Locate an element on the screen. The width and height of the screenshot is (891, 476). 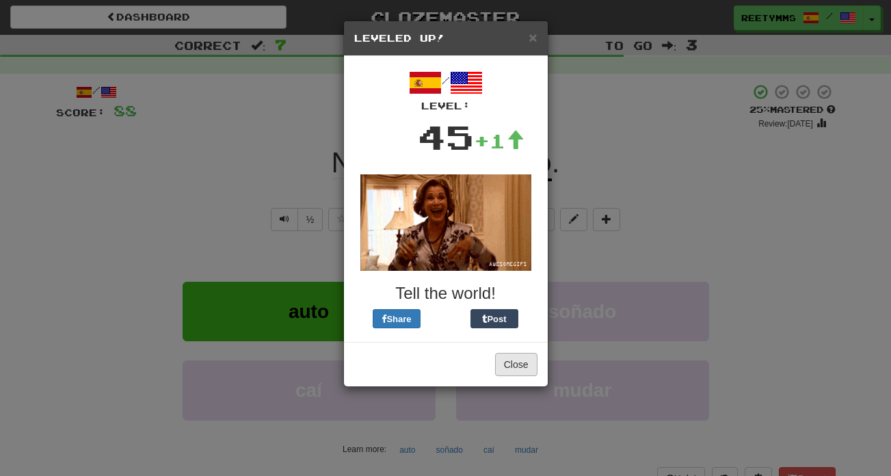
button: Share is located at coordinates (397, 319).